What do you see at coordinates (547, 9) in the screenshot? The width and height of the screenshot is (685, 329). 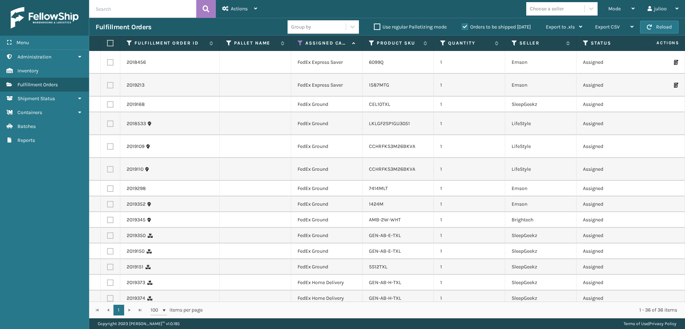 I see `div: Choose a seller` at bounding box center [547, 9].